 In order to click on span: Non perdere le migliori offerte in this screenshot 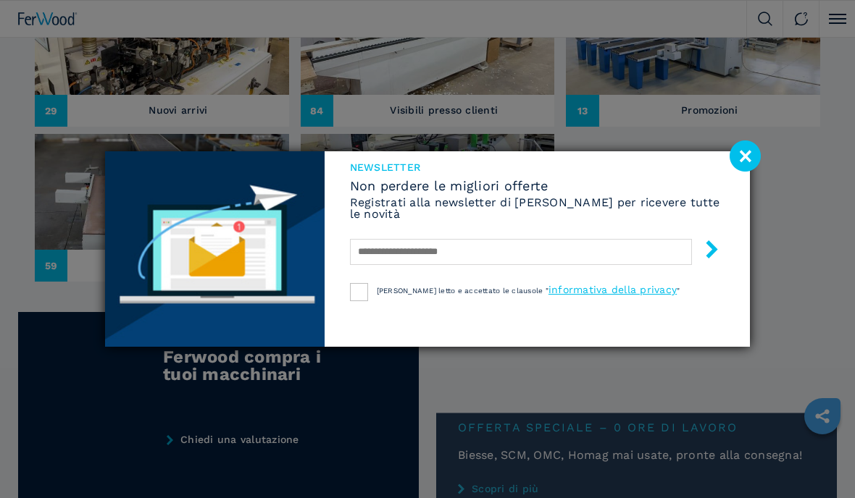, I will do `click(537, 186)`.